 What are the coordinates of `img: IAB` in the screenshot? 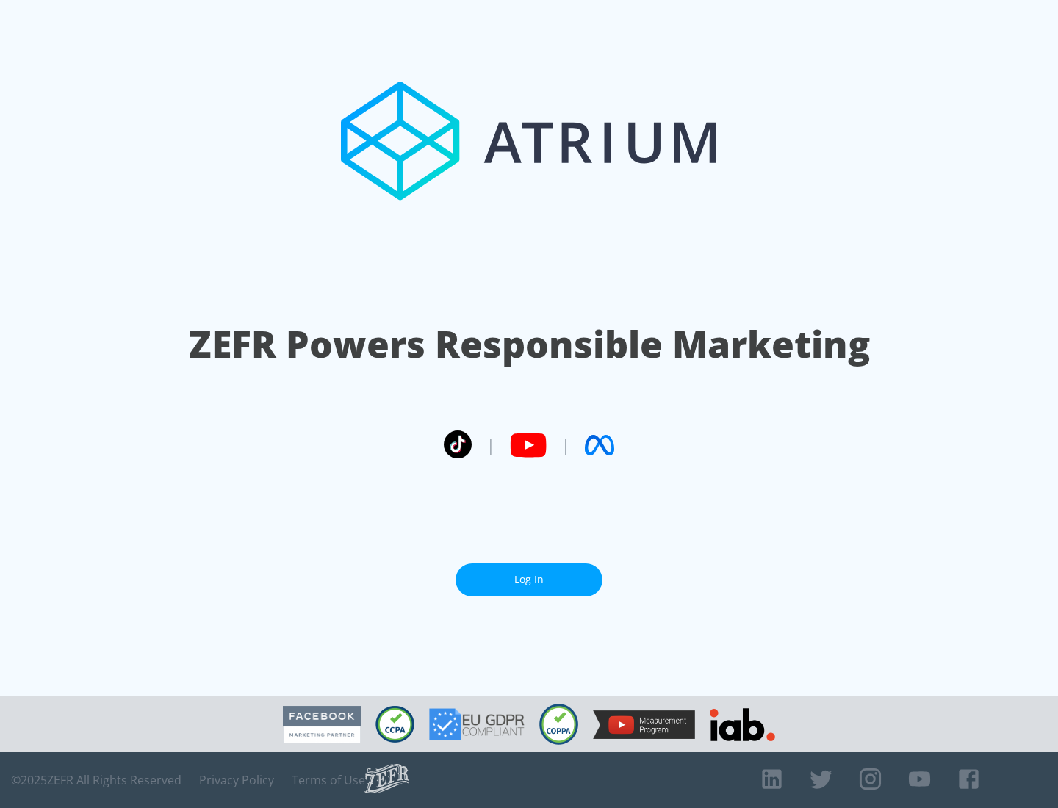 It's located at (742, 724).